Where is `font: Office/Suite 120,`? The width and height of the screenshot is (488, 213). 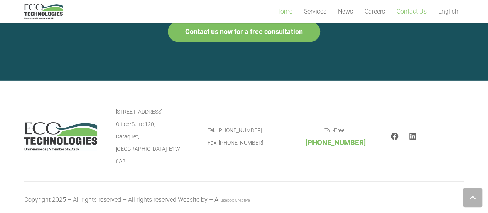 font: Office/Suite 120, is located at coordinates (135, 124).